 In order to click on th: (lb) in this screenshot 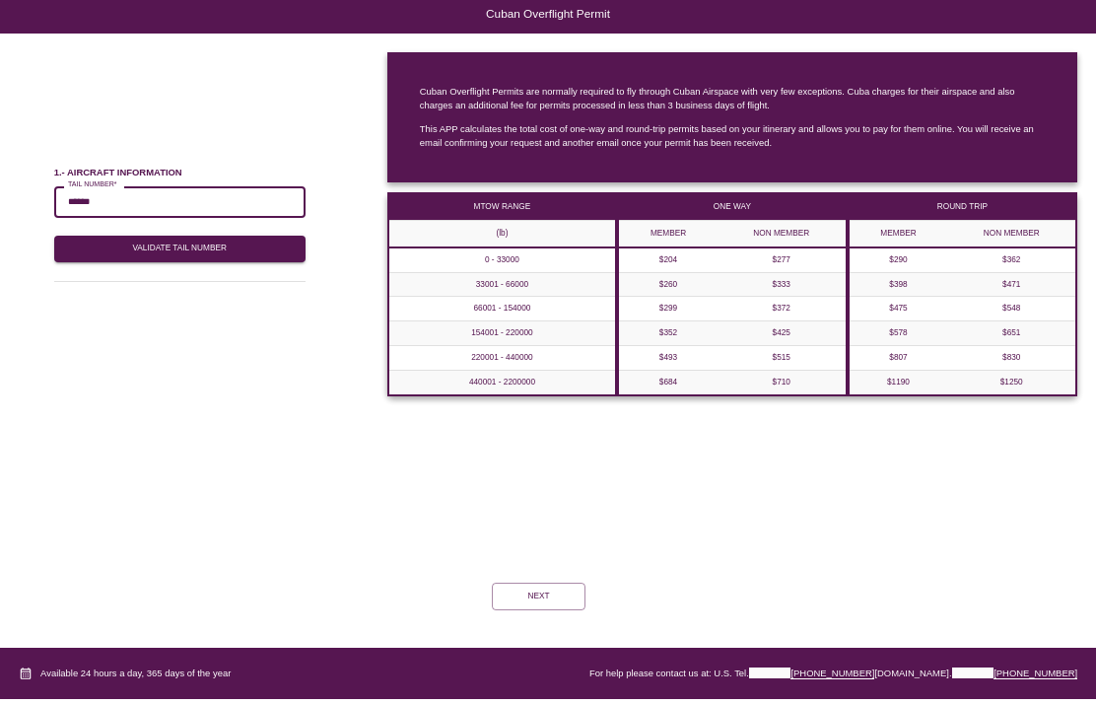, I will do `click(502, 238)`.